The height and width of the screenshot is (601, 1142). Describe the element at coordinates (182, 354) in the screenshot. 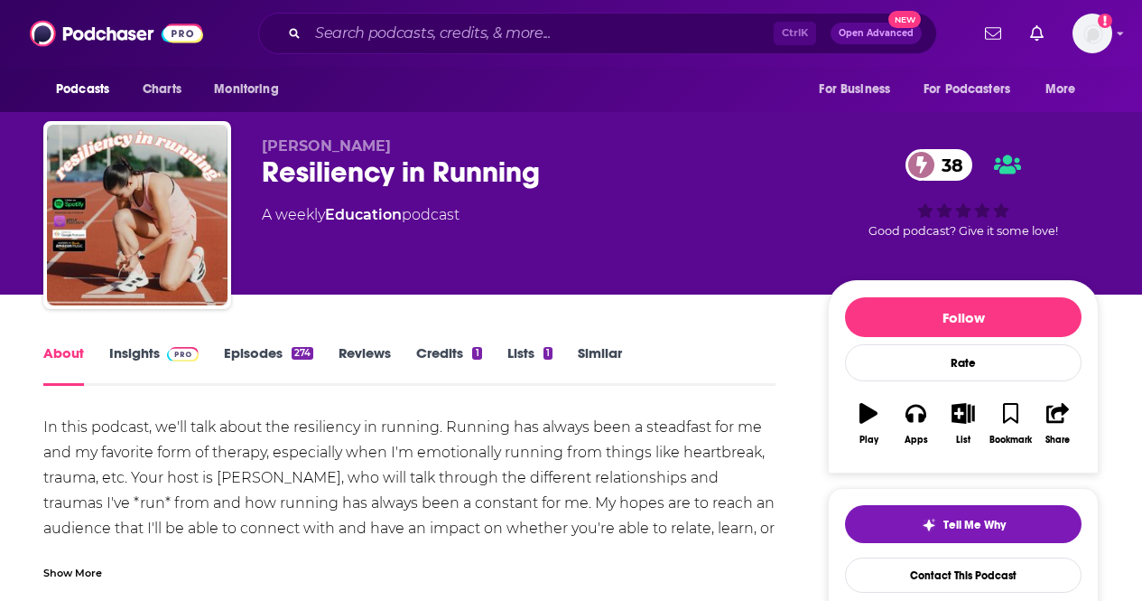

I see `img: Podchaser Pro` at that location.